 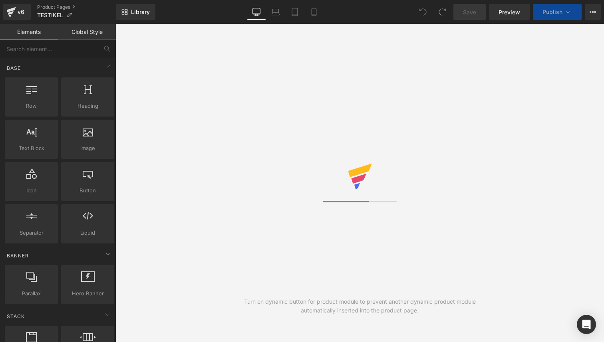 What do you see at coordinates (87, 32) in the screenshot?
I see `a: Global Style` at bounding box center [87, 32].